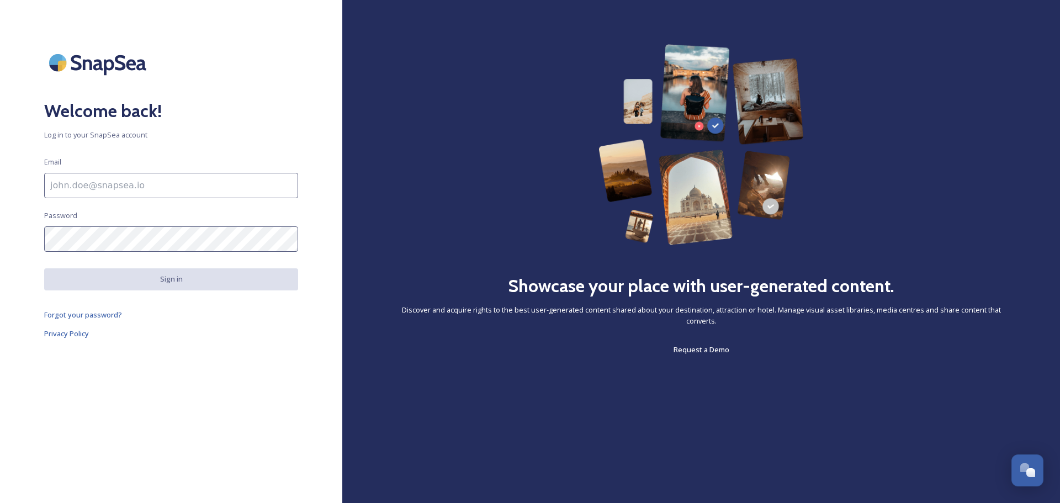 This screenshot has width=1060, height=503. Describe the element at coordinates (83, 315) in the screenshot. I see `span: Forgot your password?` at that location.